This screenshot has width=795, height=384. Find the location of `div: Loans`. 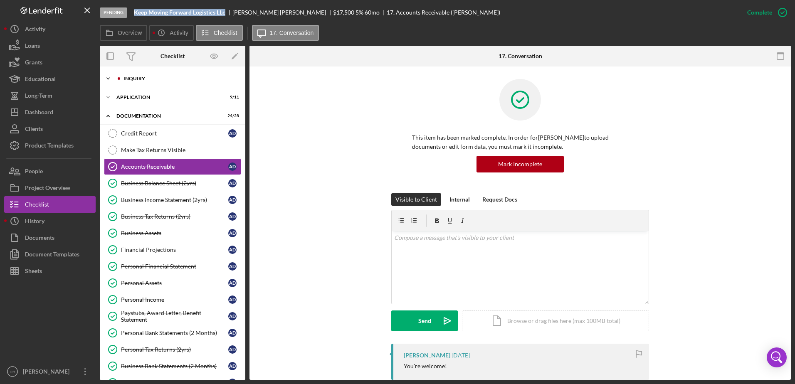

div: Loans is located at coordinates (32, 47).